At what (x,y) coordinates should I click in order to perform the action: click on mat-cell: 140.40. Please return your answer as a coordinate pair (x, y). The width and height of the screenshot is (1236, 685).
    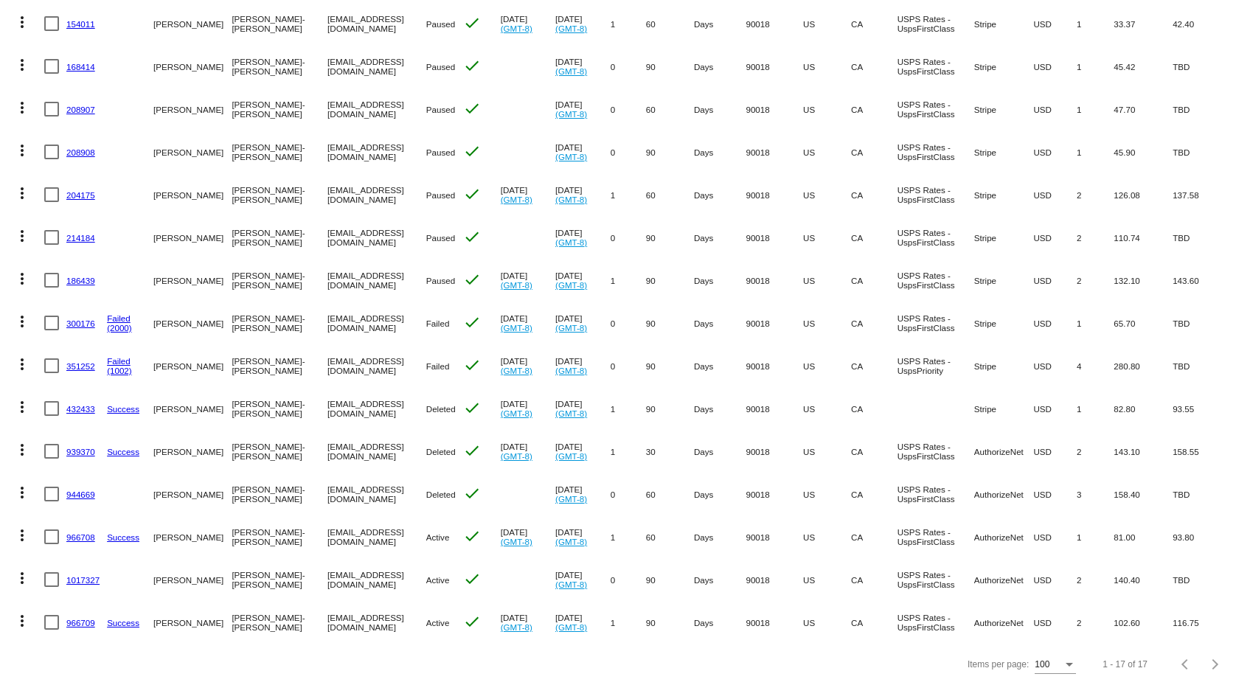
    Looking at the image, I should click on (1143, 580).